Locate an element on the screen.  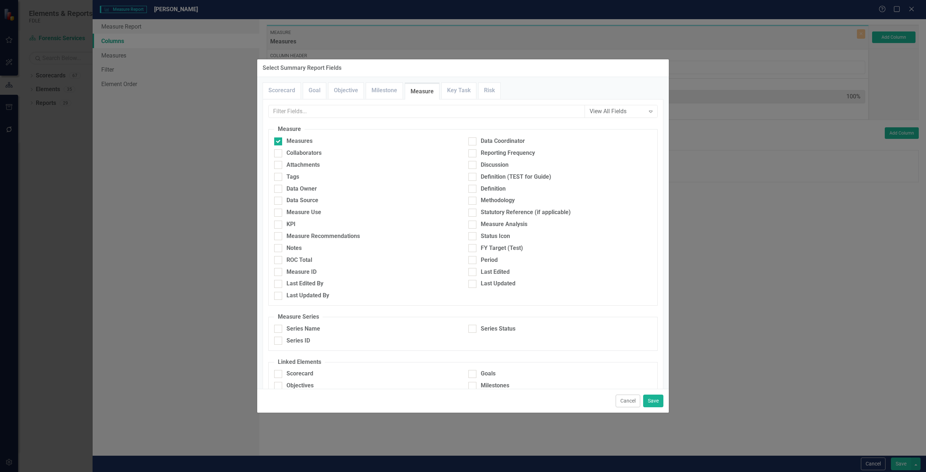
div: Last Updated By is located at coordinates (308, 296).